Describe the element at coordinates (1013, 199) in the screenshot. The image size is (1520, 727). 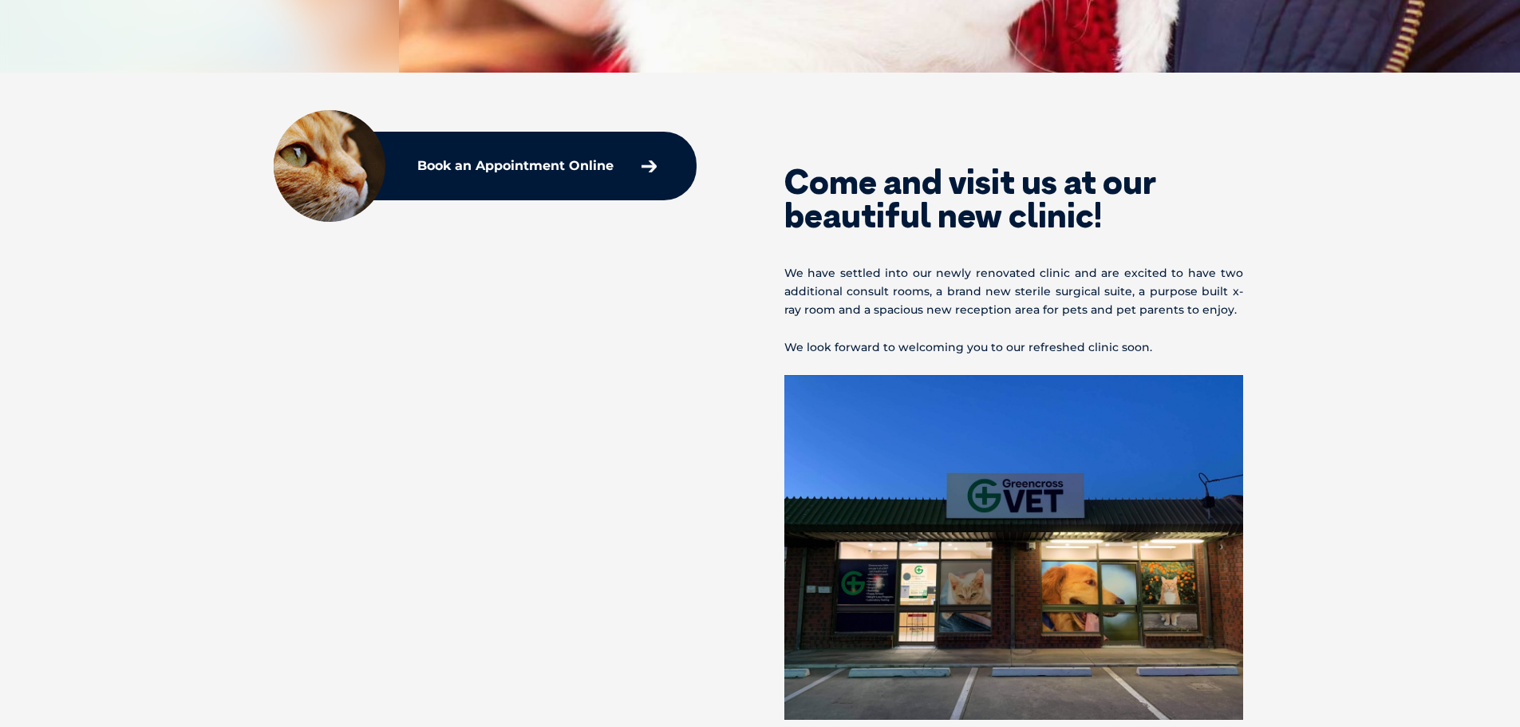
I see `h2: Come and visit us at our beautiful new clinic!` at that location.